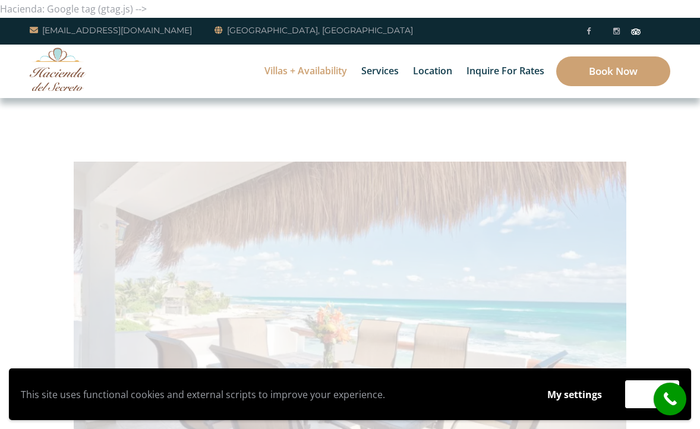 Image resolution: width=700 pixels, height=429 pixels. I want to click on img: Awesome Logo, so click(58, 69).